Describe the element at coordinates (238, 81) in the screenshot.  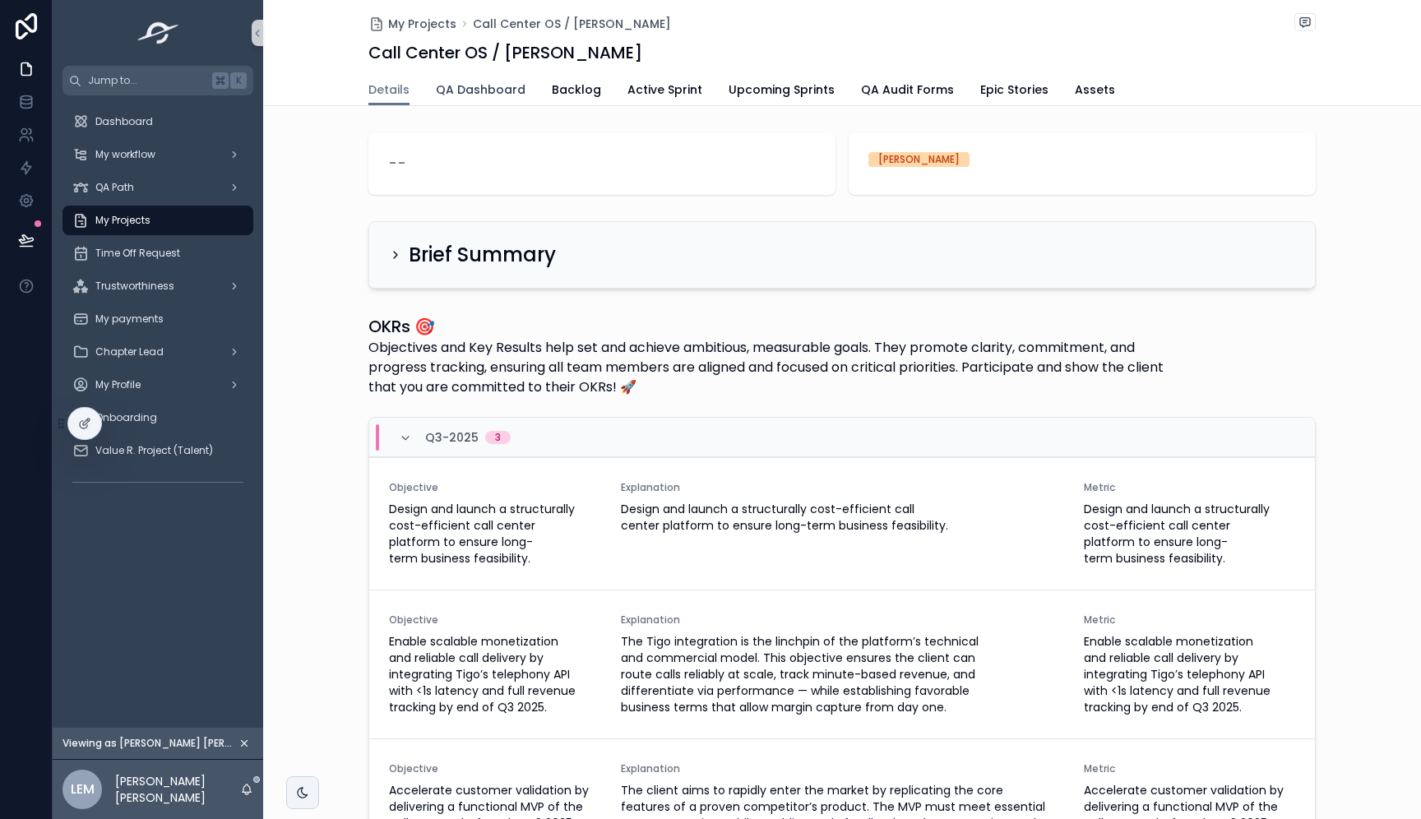
I see `span: K` at that location.